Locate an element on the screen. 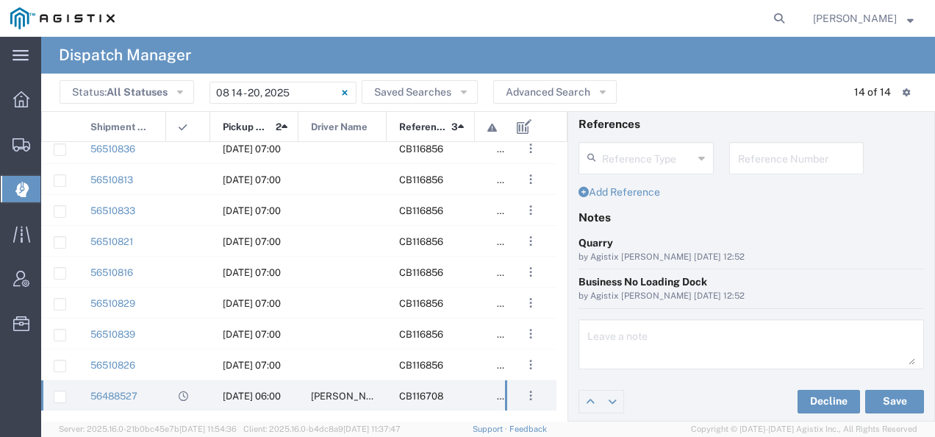  span: Shipment No. is located at coordinates (120, 127).